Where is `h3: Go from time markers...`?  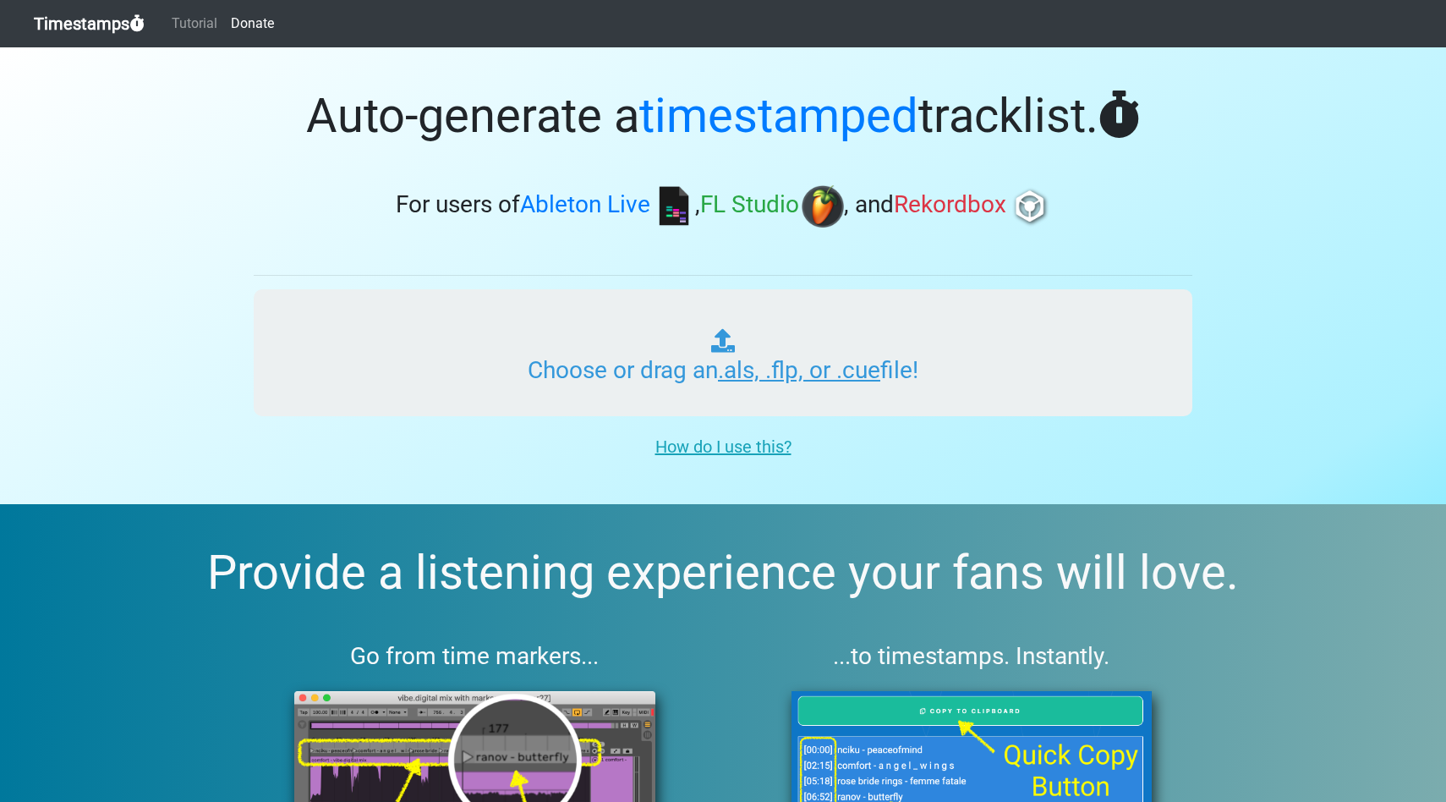
h3: Go from time markers... is located at coordinates (474, 656).